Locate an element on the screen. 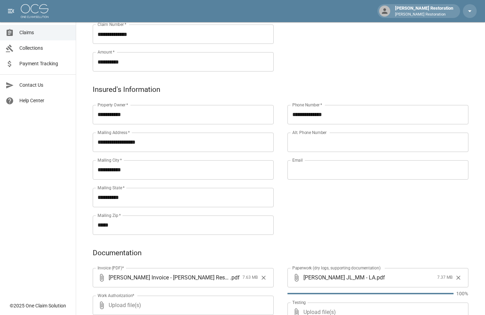 Image resolution: width=485 pixels, height=315 pixels. span: Payment Tracking is located at coordinates (45, 64).